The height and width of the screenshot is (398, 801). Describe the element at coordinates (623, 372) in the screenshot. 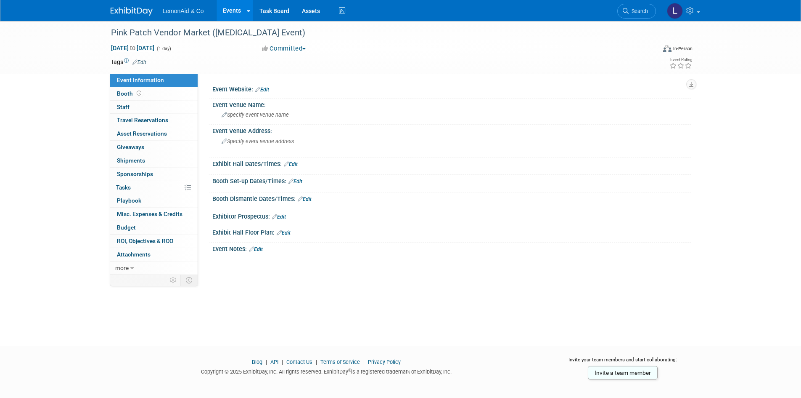

I see `a: Invite a team member` at that location.